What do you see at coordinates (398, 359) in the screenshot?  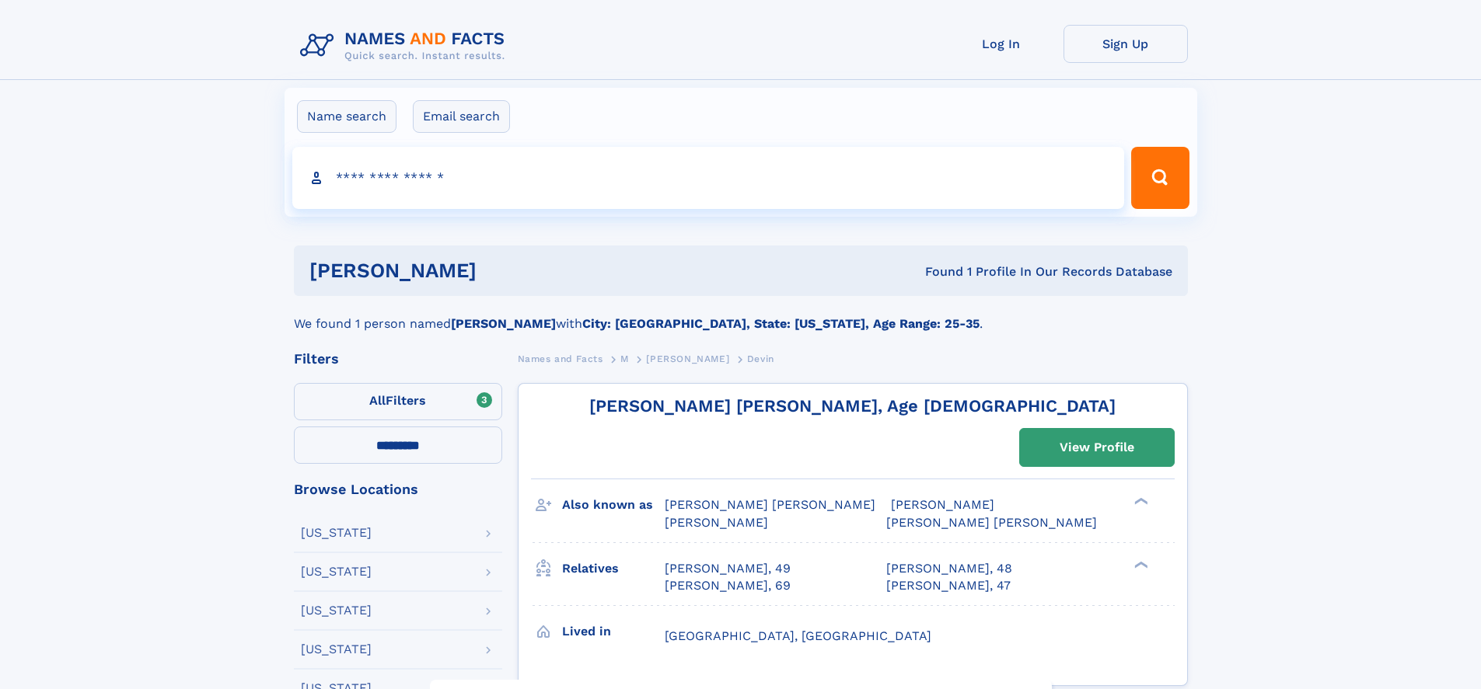 I see `div: Filters` at bounding box center [398, 359].